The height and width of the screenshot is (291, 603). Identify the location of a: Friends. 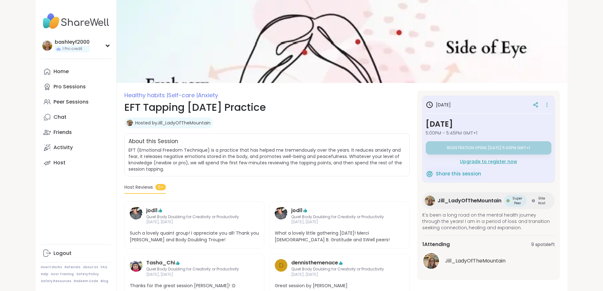
(76, 132).